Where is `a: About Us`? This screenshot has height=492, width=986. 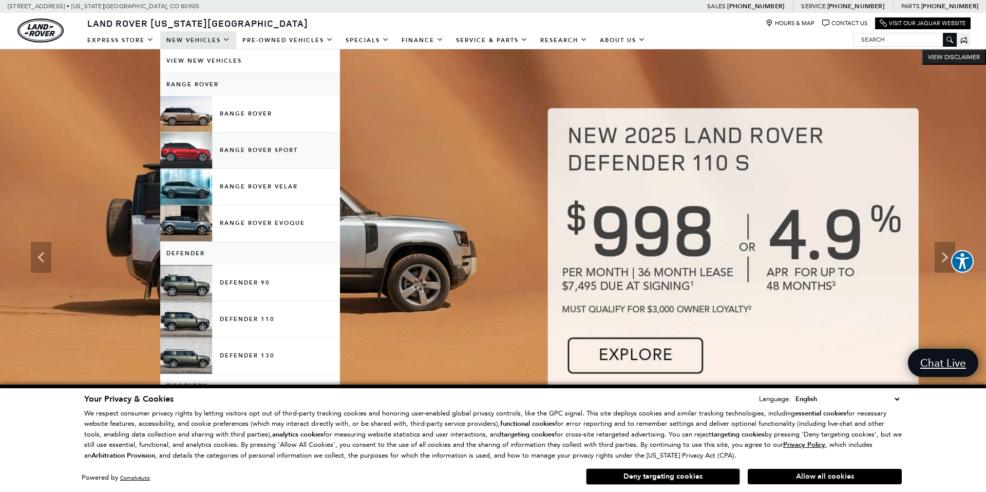
a: About Us is located at coordinates (622, 40).